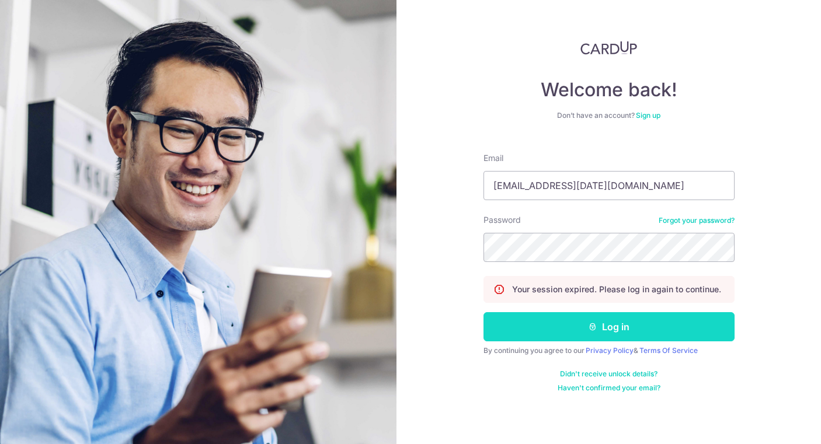  I want to click on a: Terms Of Service, so click(669, 350).